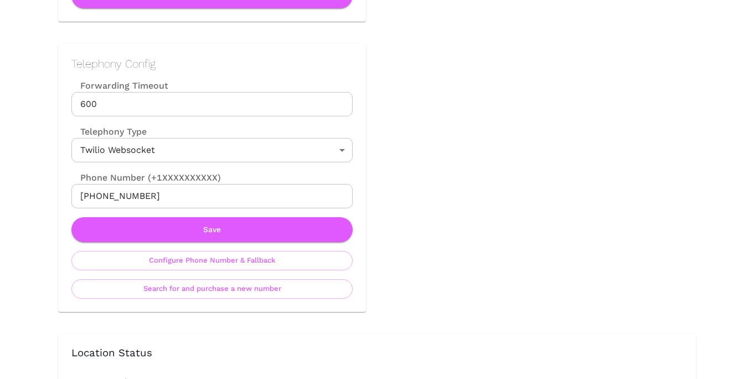 This screenshot has width=754, height=379. I want to click on button: Save, so click(212, 229).